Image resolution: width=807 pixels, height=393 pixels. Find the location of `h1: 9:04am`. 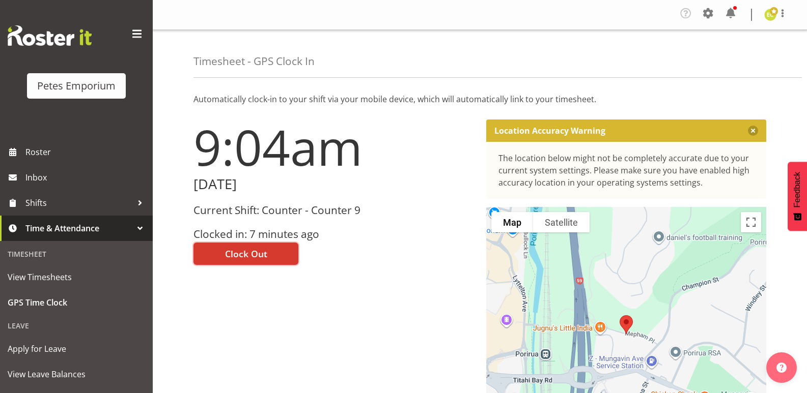

h1: 9:04am is located at coordinates (333, 147).